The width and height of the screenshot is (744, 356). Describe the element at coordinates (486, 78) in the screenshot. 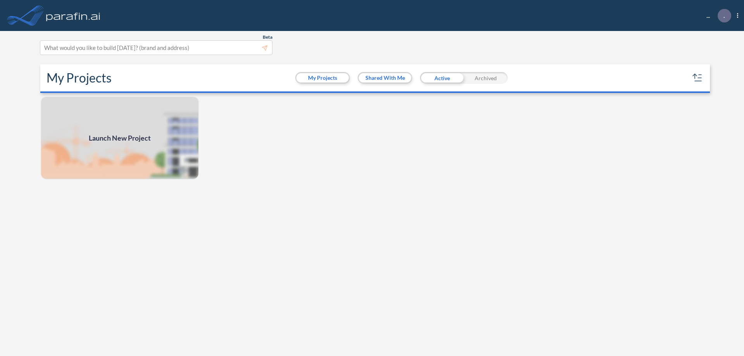

I see `div: Archived` at that location.